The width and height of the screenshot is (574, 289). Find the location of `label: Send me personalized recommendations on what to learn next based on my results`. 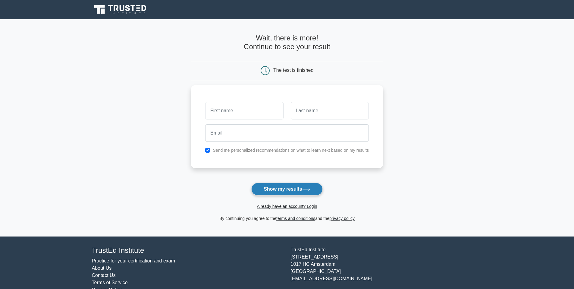

label: Send me personalized recommendations on what to learn next based on my results is located at coordinates (291, 150).